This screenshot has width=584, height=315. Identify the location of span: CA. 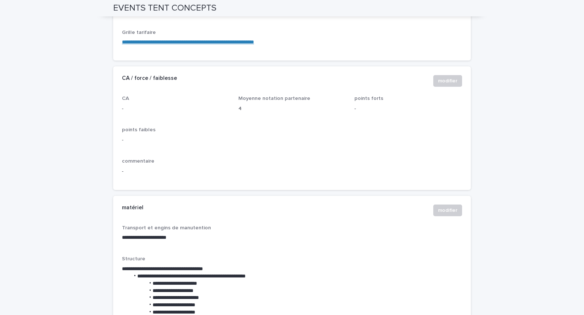
(125, 99).